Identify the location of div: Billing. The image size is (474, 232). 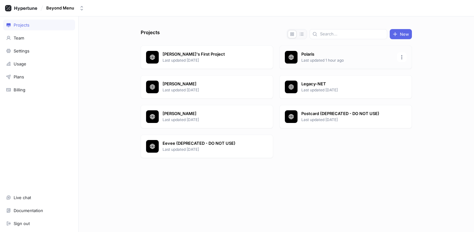
(19, 90).